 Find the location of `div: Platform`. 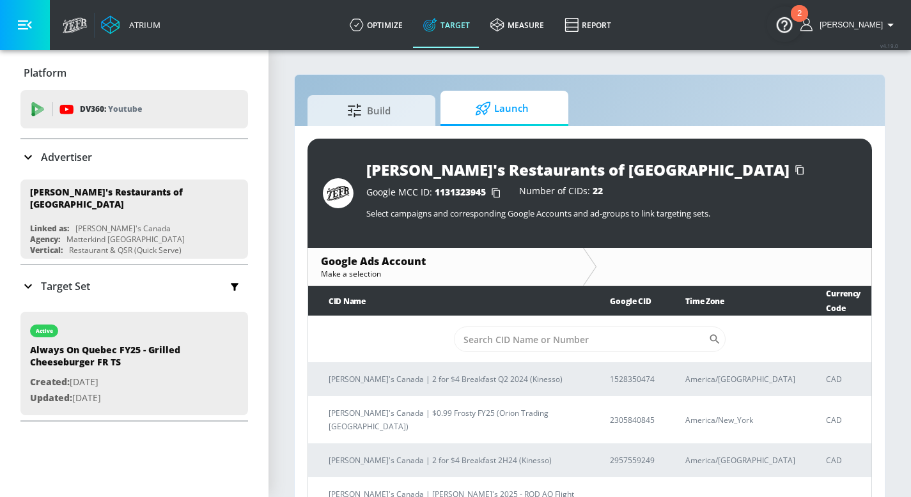

div: Platform is located at coordinates (134, 73).